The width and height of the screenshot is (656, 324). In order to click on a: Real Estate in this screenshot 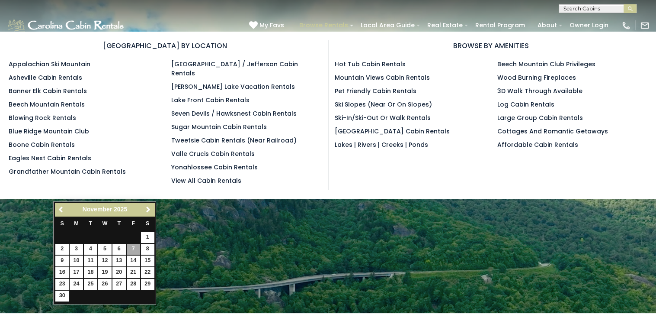, I will do `click(445, 25)`.